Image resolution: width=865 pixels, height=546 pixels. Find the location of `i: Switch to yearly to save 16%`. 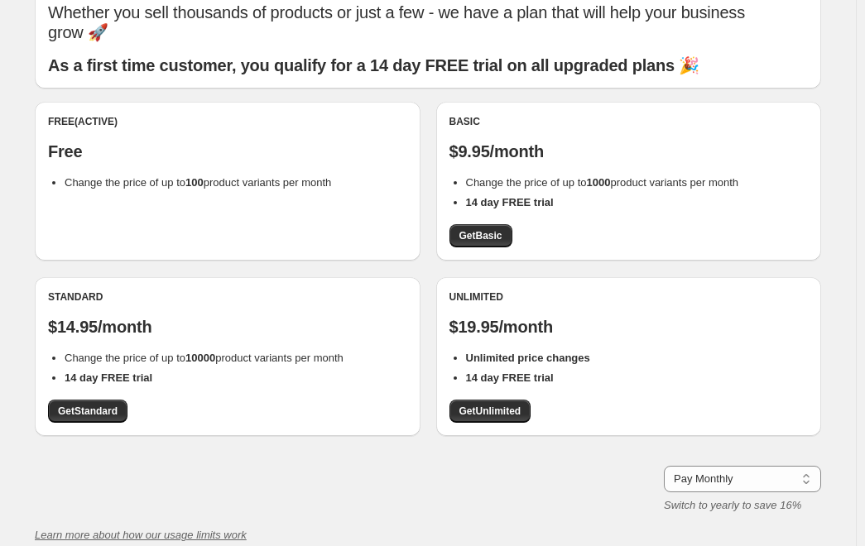

i: Switch to yearly to save 16% is located at coordinates (732, 505).